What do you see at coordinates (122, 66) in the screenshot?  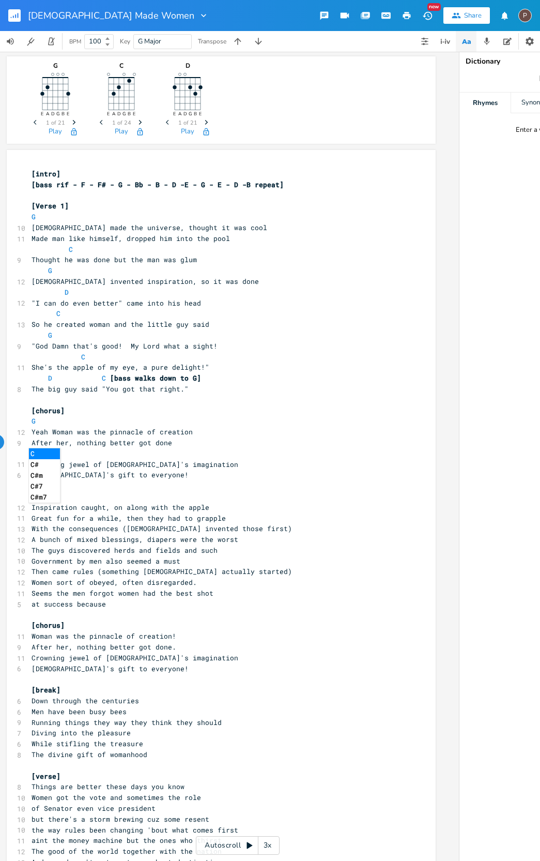 I see `div: C` at bounding box center [122, 66].